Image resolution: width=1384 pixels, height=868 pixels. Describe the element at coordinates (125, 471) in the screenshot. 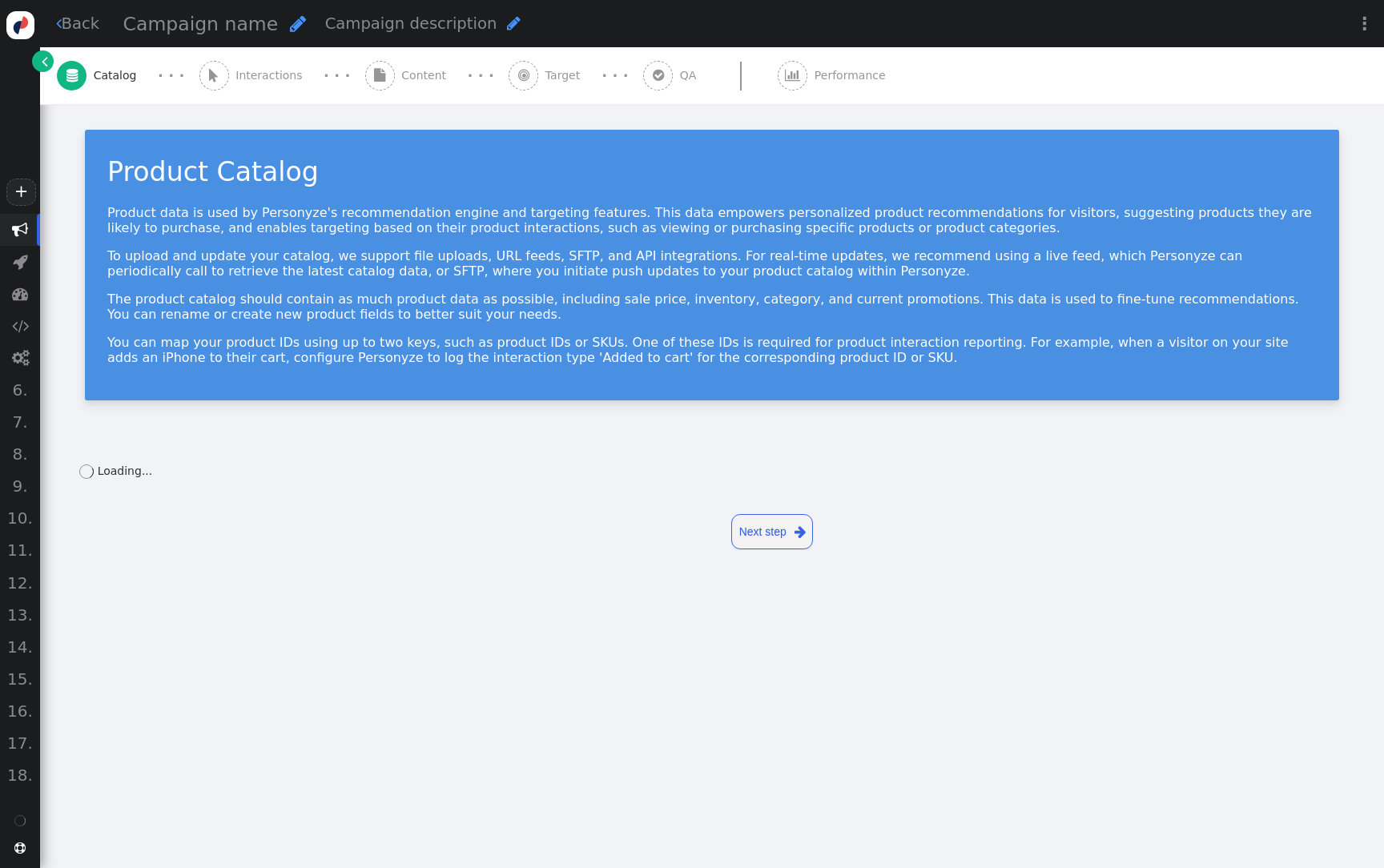

I see `span: Loading...` at that location.